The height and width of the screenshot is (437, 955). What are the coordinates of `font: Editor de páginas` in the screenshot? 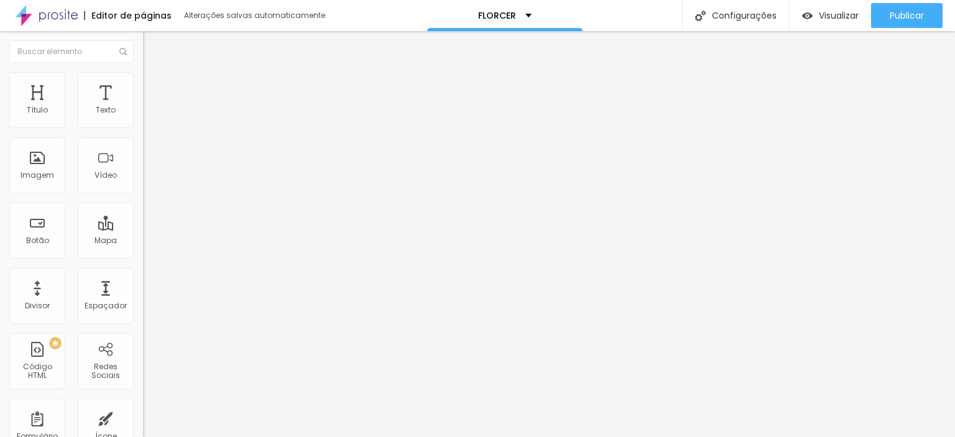 It's located at (131, 16).